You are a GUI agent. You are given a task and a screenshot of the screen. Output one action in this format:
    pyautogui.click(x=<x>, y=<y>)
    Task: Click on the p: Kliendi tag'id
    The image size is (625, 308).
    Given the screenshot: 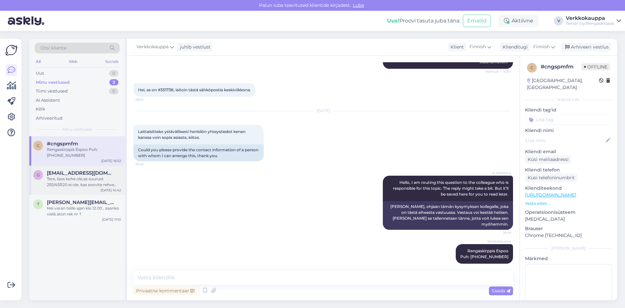 What is the action you would take?
    pyautogui.click(x=568, y=110)
    